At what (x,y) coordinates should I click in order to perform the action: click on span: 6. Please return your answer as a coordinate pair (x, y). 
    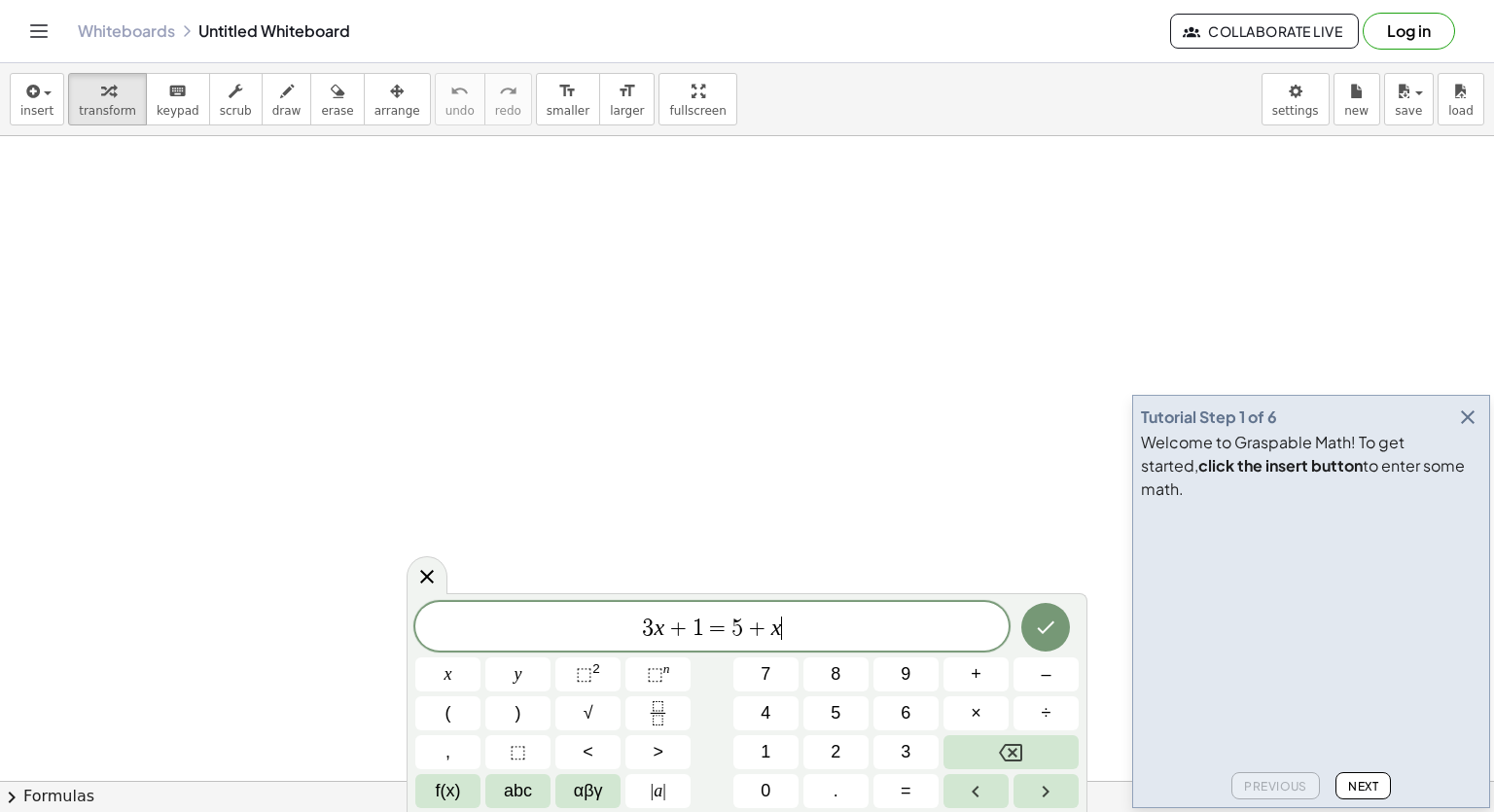
    Looking at the image, I should click on (906, 713).